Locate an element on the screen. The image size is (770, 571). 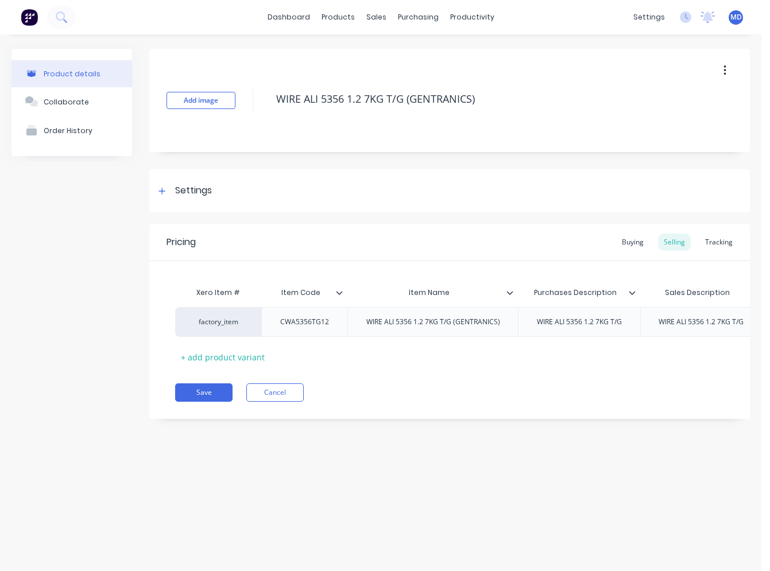
div: Buying is located at coordinates (633, 242).